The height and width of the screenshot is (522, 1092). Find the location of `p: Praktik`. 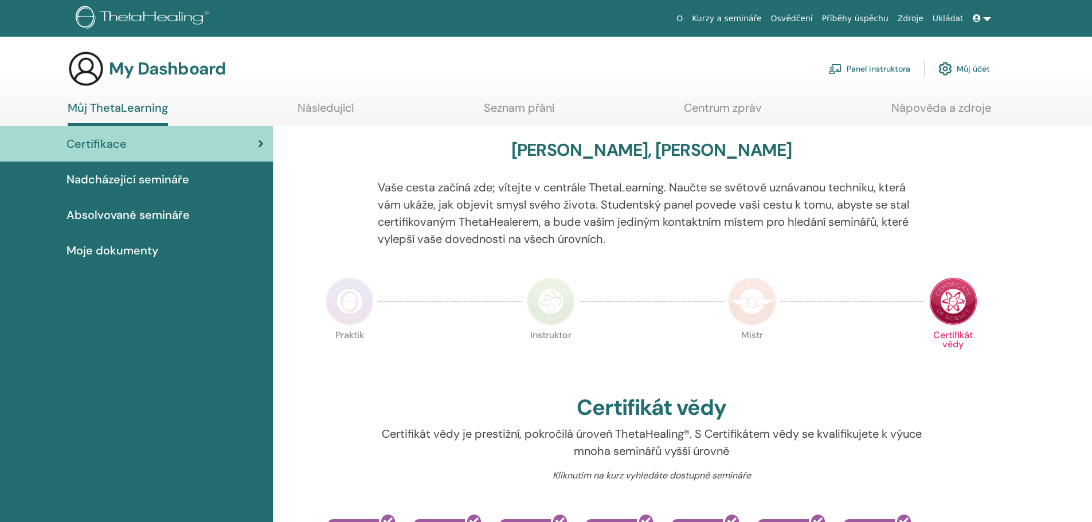

p: Praktik is located at coordinates (350, 355).